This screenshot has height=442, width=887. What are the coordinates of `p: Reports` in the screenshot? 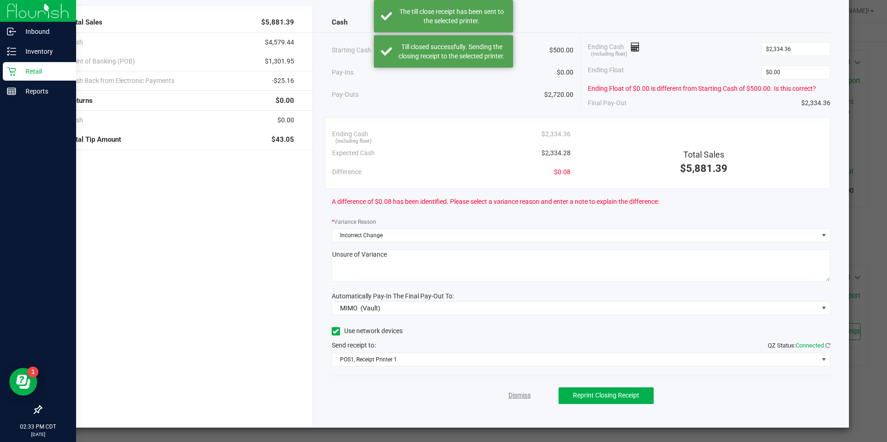 It's located at (44, 91).